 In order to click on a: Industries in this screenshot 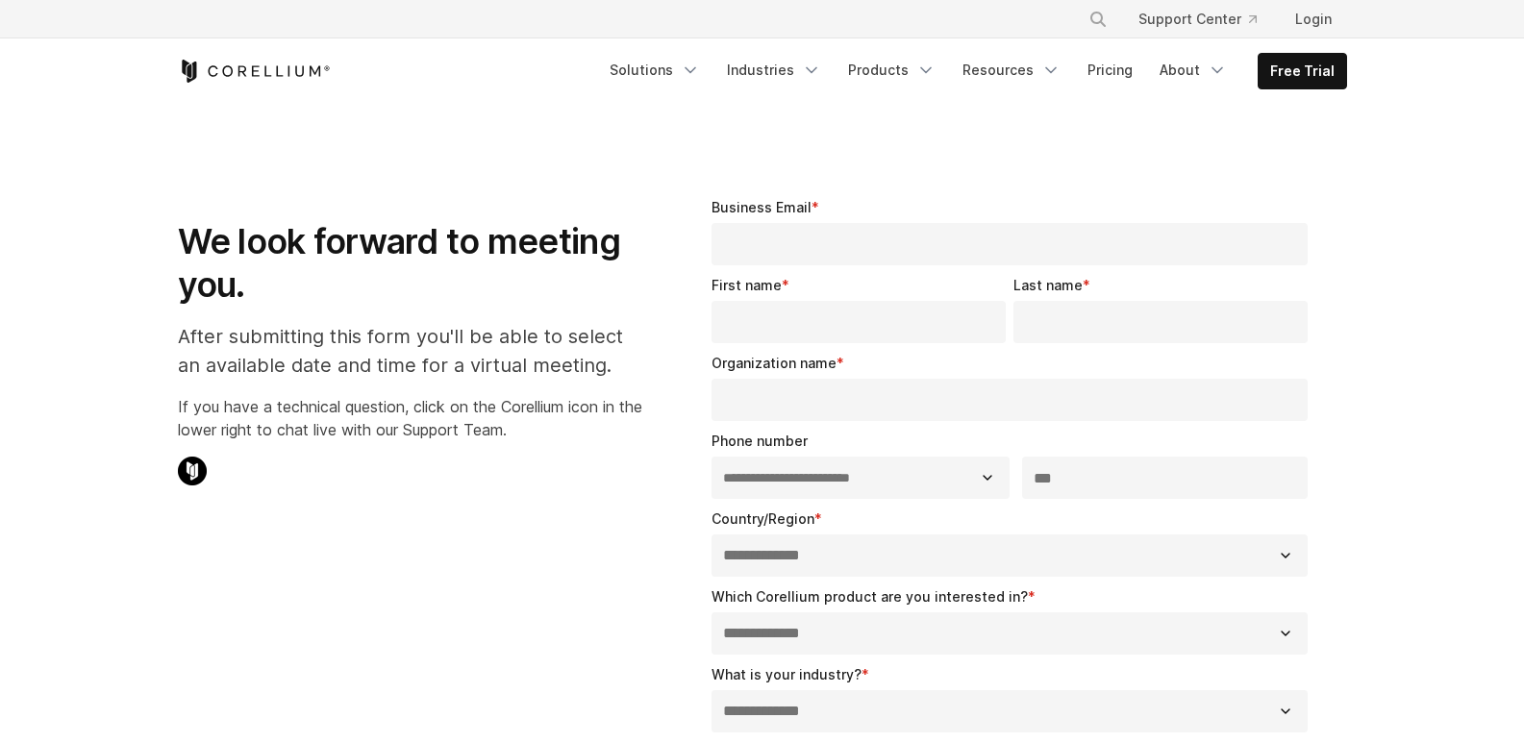, I will do `click(774, 70)`.